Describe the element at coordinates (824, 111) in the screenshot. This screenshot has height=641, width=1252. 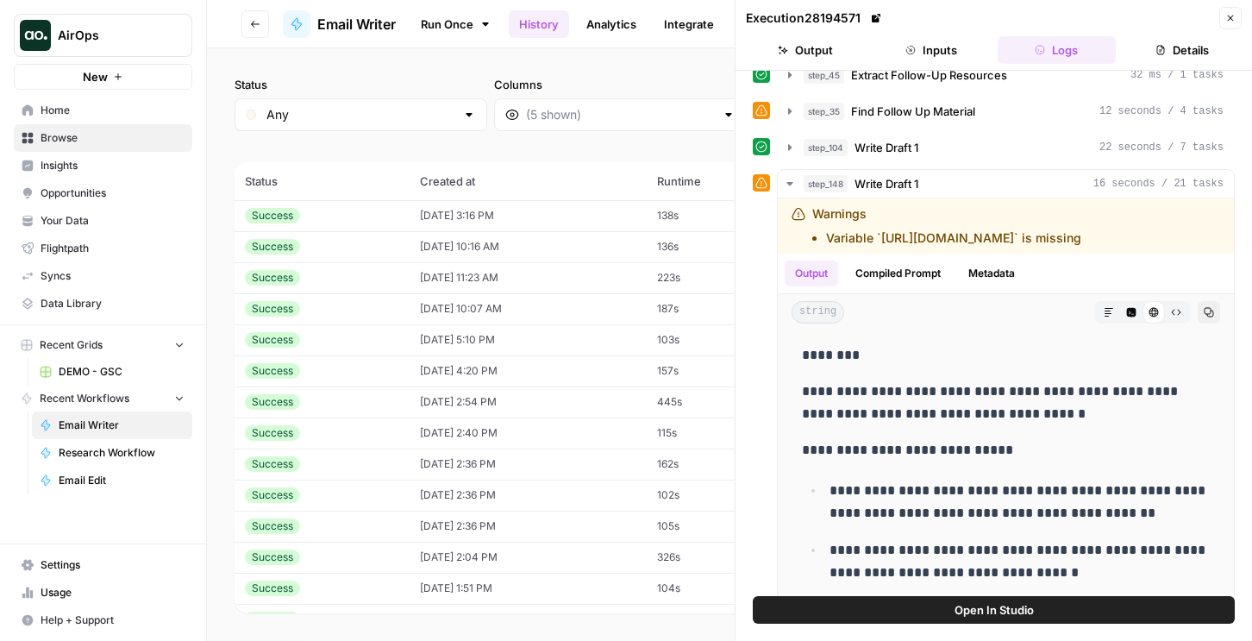
I see `span: step_35` at that location.